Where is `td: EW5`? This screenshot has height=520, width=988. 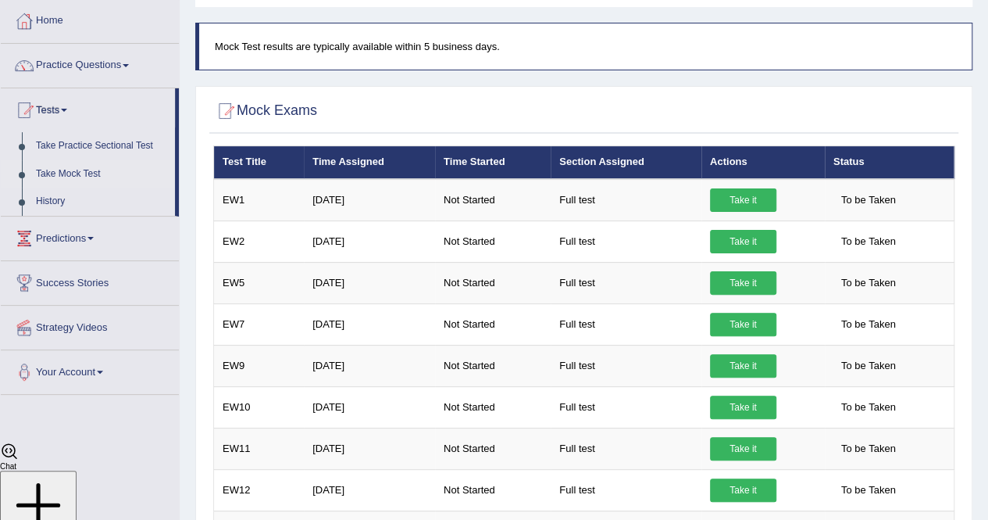
td: EW5 is located at coordinates (259, 282).